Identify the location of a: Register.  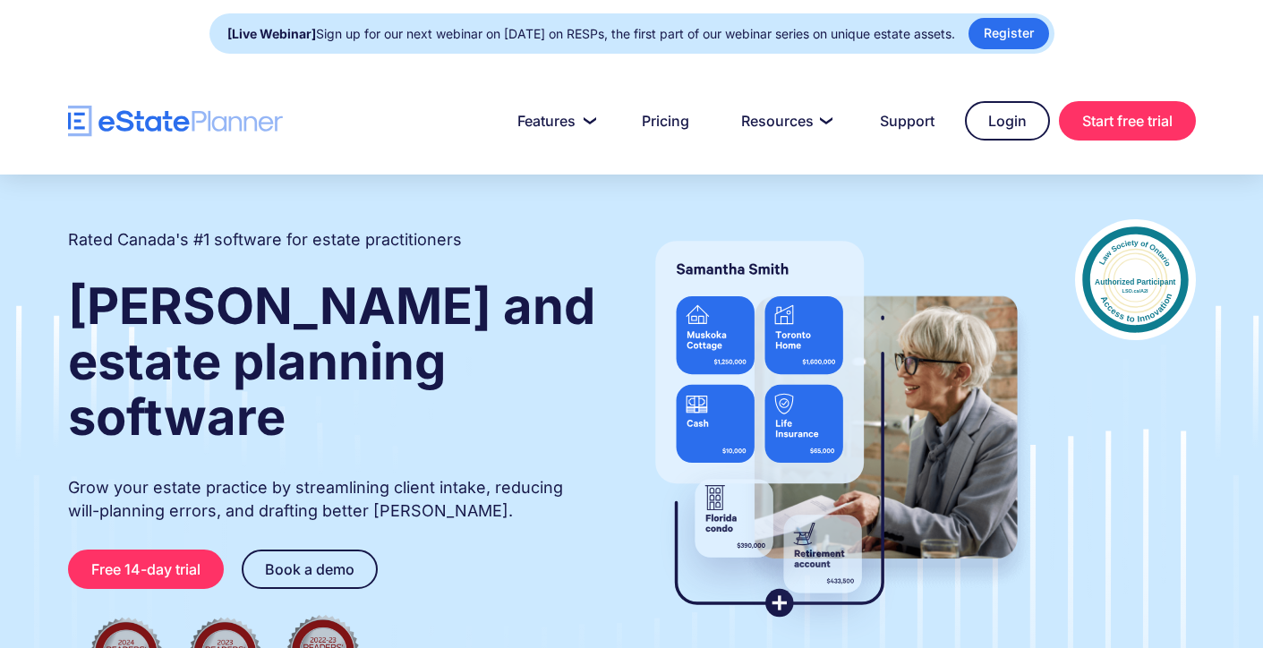
(1009, 33).